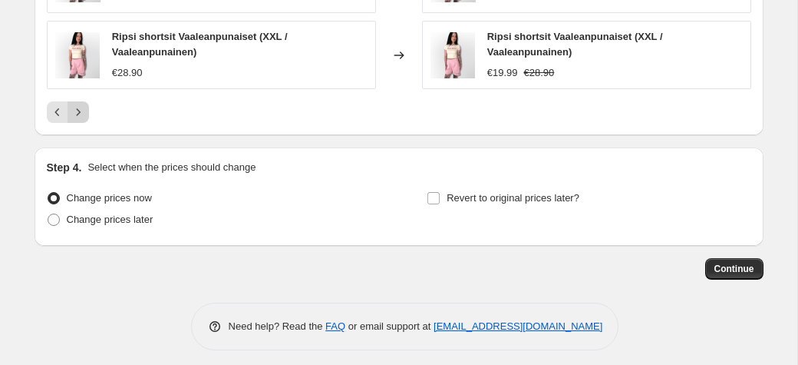  What do you see at coordinates (277, 325) in the screenshot?
I see `span: Need help? Read the` at bounding box center [277, 325].